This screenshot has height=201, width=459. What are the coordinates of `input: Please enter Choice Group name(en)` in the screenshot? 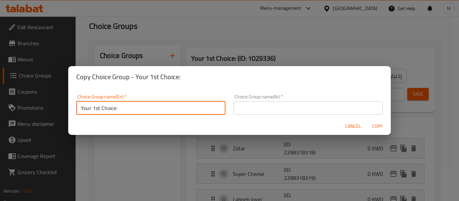 It's located at (151, 108).